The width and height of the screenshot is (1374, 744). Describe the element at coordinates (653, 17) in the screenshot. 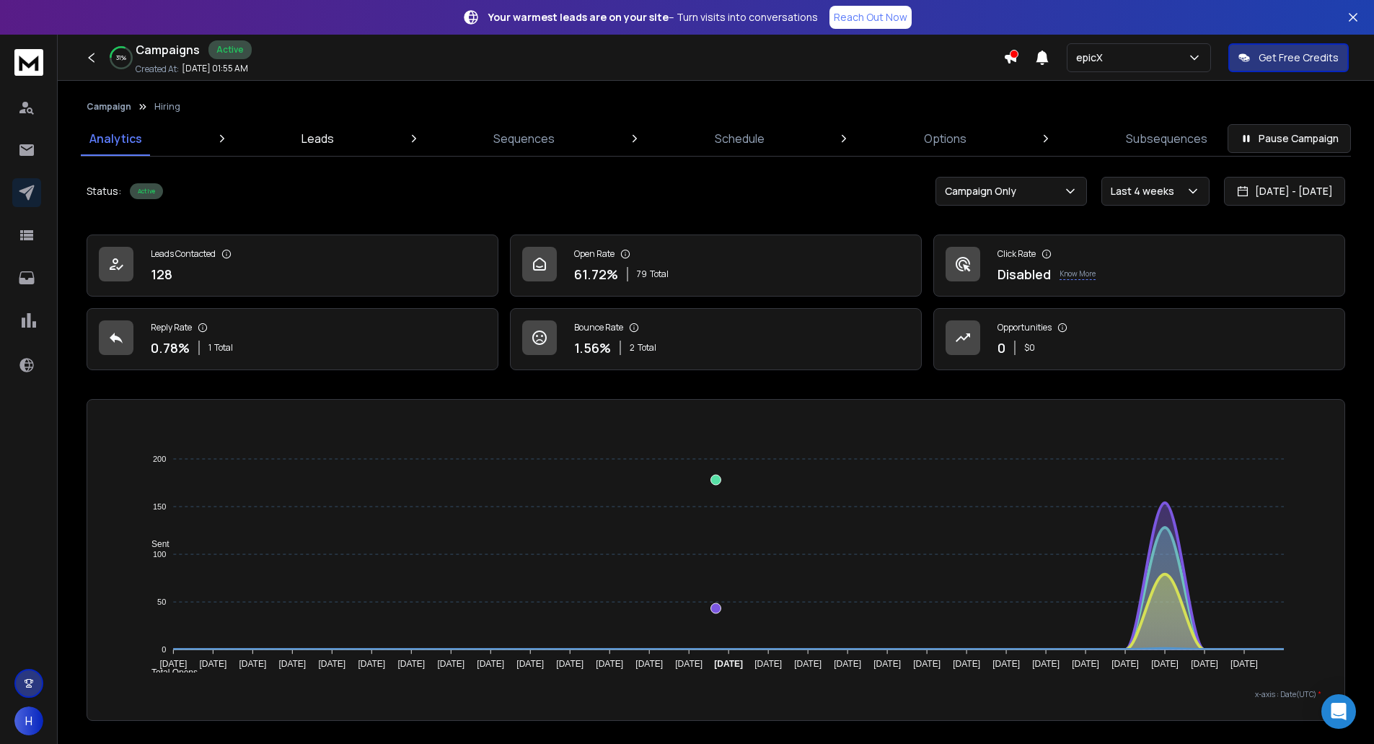

I see `p: – Turn visits into conversations` at that location.